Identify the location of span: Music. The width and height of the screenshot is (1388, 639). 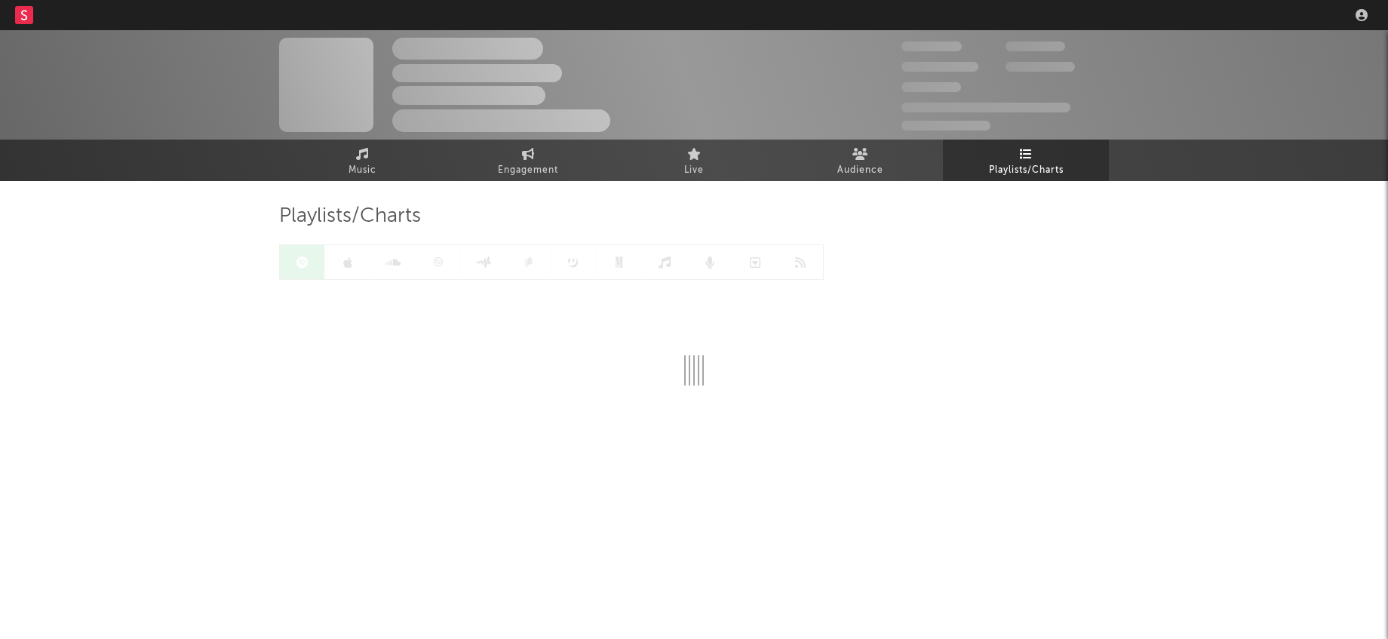
(362, 170).